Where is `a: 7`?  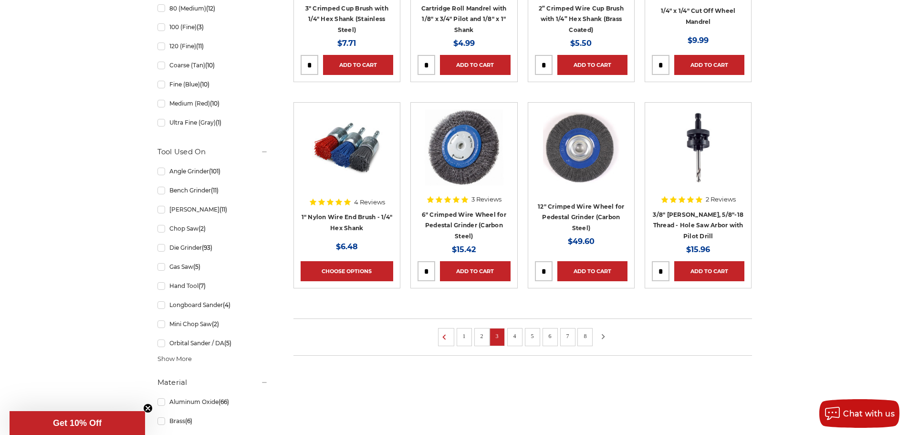
a: 7 is located at coordinates (568, 336).